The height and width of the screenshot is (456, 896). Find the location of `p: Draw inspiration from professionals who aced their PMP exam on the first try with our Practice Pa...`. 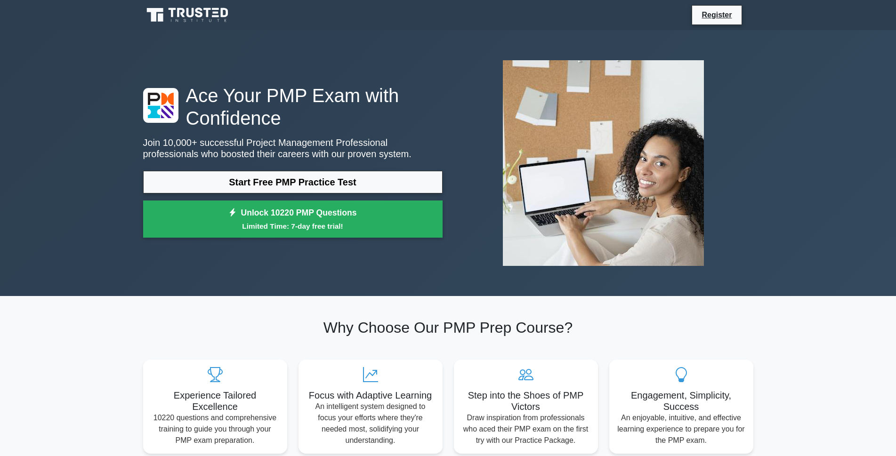

p: Draw inspiration from professionals who aced their PMP exam on the first try with our Practice Pa... is located at coordinates (526, 429).